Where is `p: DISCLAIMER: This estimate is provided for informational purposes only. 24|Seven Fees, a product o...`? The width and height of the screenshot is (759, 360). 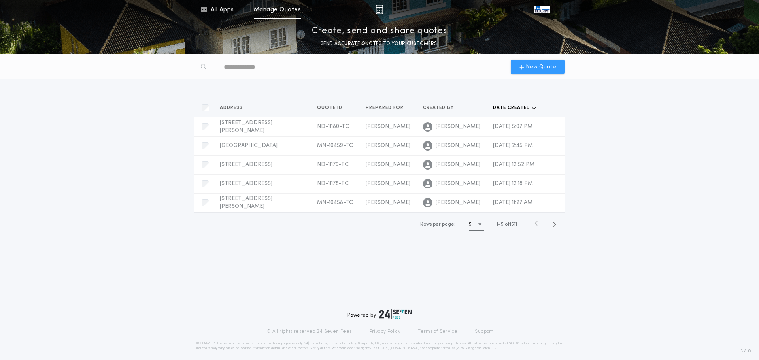
p: DISCLAIMER: This estimate is provided for informational purposes only. 24|Seven Fees, a product o... is located at coordinates (380, 346).